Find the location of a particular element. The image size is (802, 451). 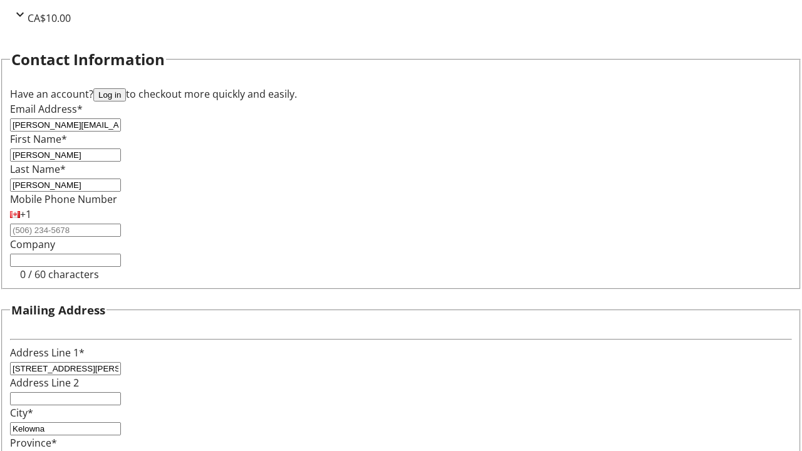

div: Have an account? to checkout more quickly and easily. is located at coordinates (401, 94).